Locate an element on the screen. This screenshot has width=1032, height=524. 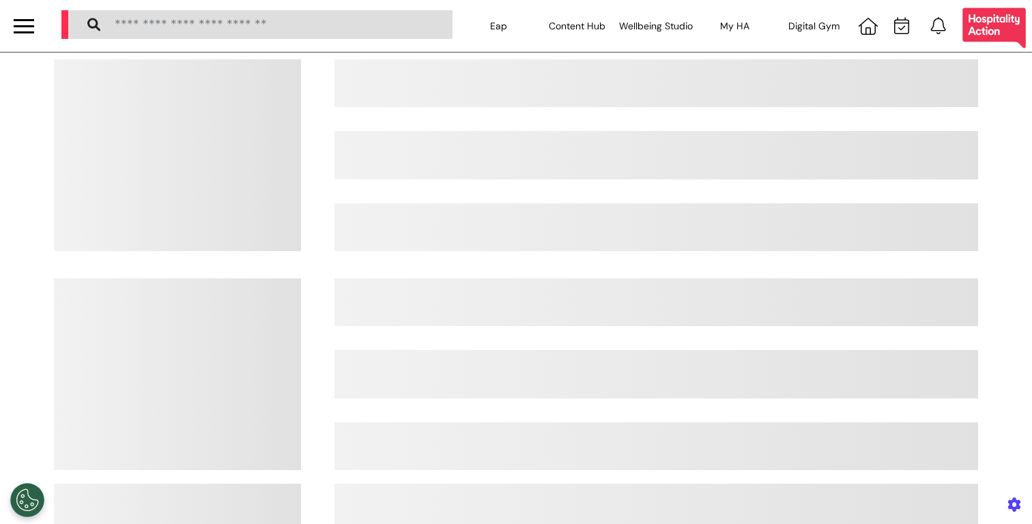
div: Eap is located at coordinates (499, 26).